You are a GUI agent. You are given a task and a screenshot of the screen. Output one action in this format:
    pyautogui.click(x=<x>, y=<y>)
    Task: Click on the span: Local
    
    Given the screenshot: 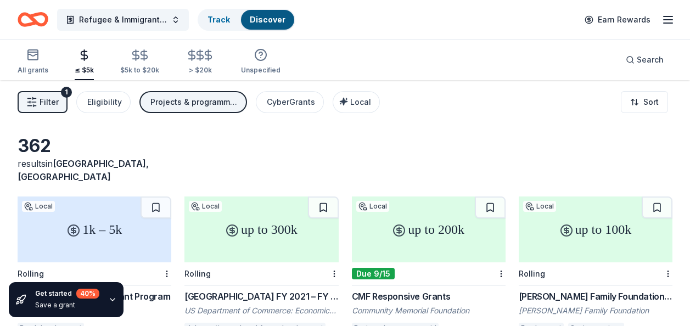 What is the action you would take?
    pyautogui.click(x=361, y=102)
    